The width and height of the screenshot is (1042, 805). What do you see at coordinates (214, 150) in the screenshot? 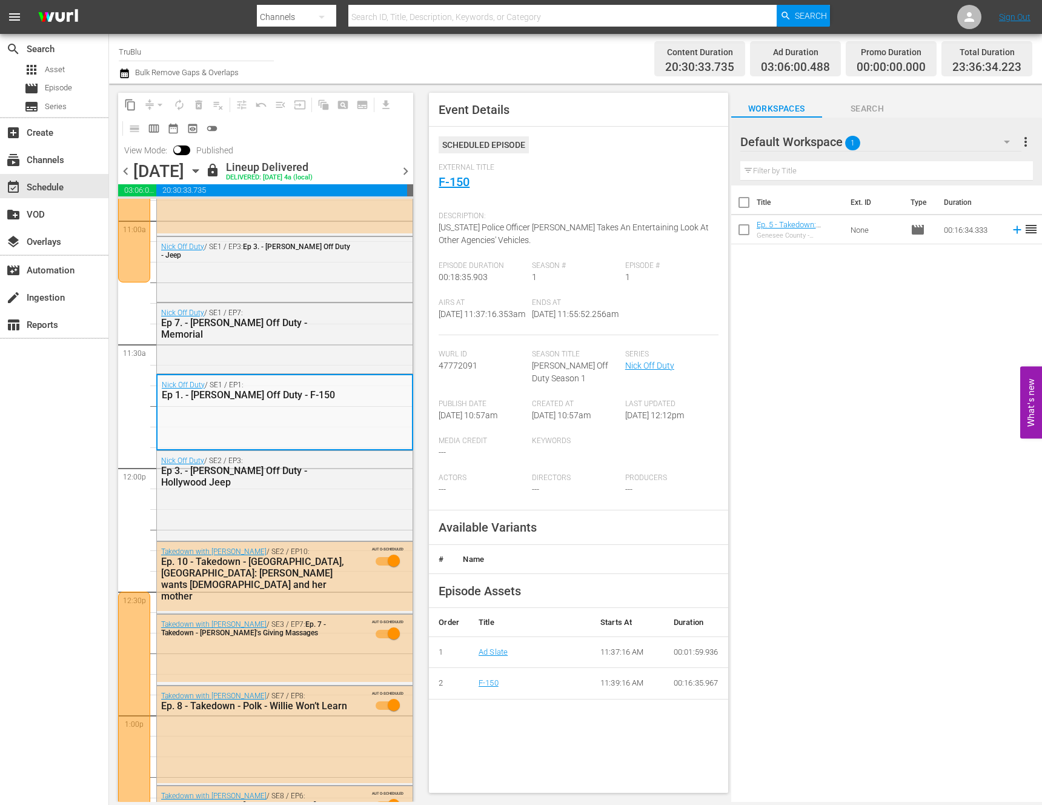
I see `span: Published` at bounding box center [214, 150].